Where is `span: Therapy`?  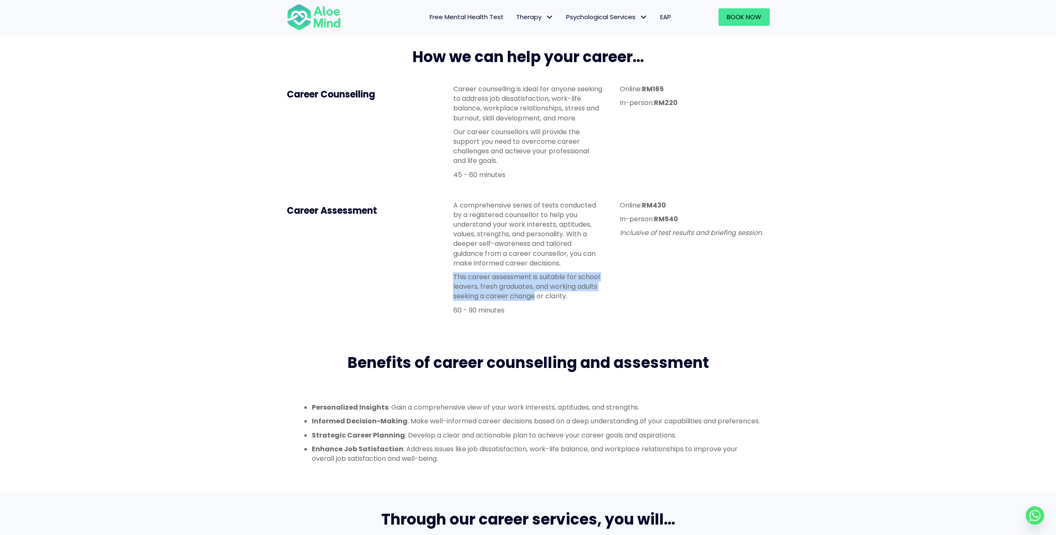
span: Therapy is located at coordinates (535, 17).